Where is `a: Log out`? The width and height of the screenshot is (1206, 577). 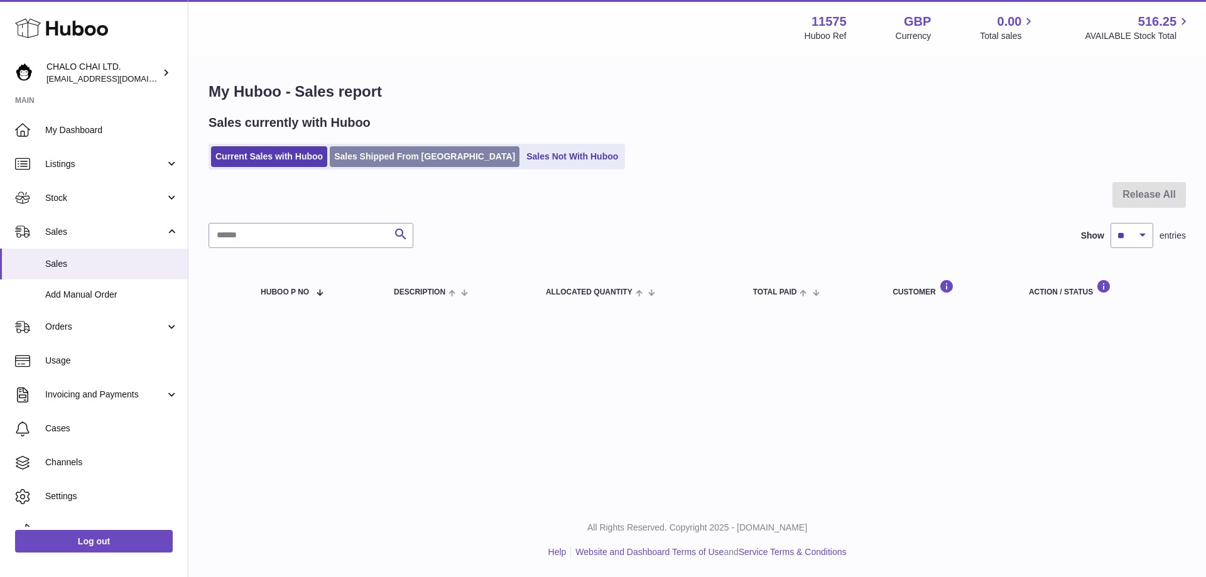
a: Log out is located at coordinates (94, 541).